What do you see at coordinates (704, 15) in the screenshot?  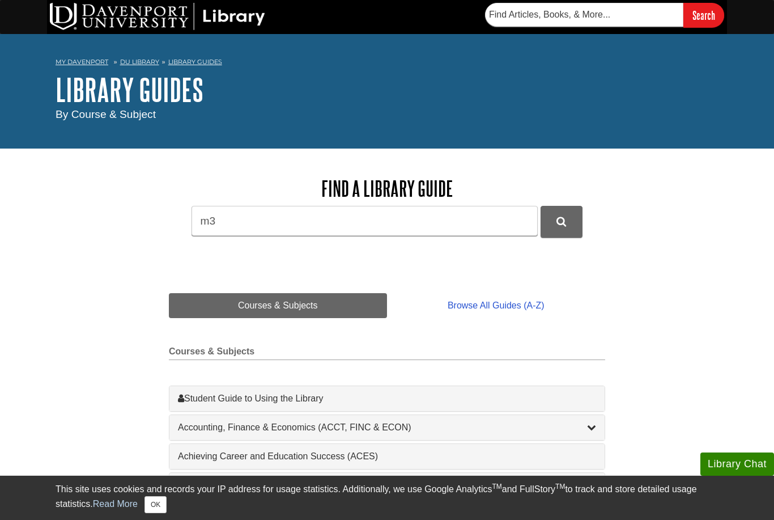 I see `input: Search` at bounding box center [704, 15].